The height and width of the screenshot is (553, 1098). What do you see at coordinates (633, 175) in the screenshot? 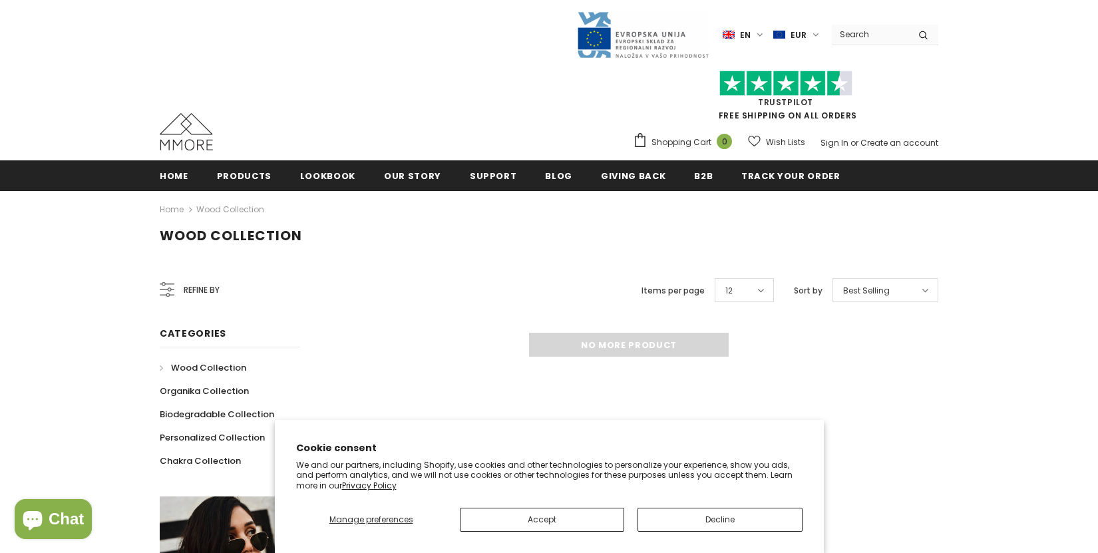
I see `a: Giving back` at bounding box center [633, 175].